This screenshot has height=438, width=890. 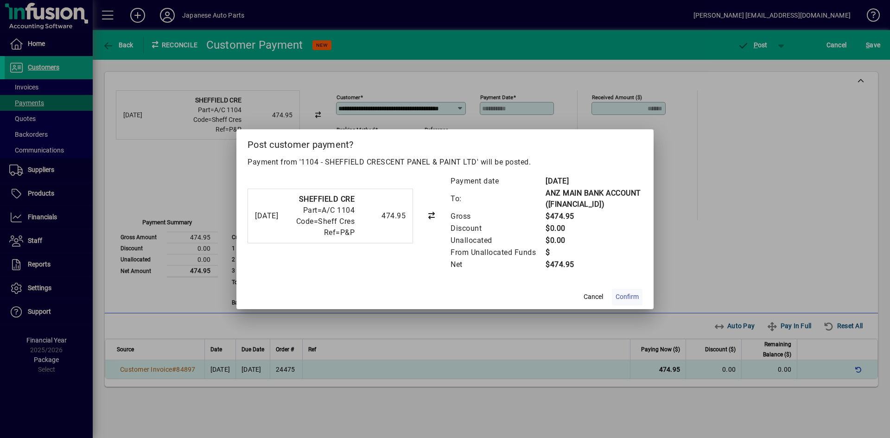 What do you see at coordinates (445, 162) in the screenshot?
I see `p: Payment from '1104 - SHEFFIELD CRESCENT PANEL & PAINT LTD' will be posted.` at bounding box center [445, 162].